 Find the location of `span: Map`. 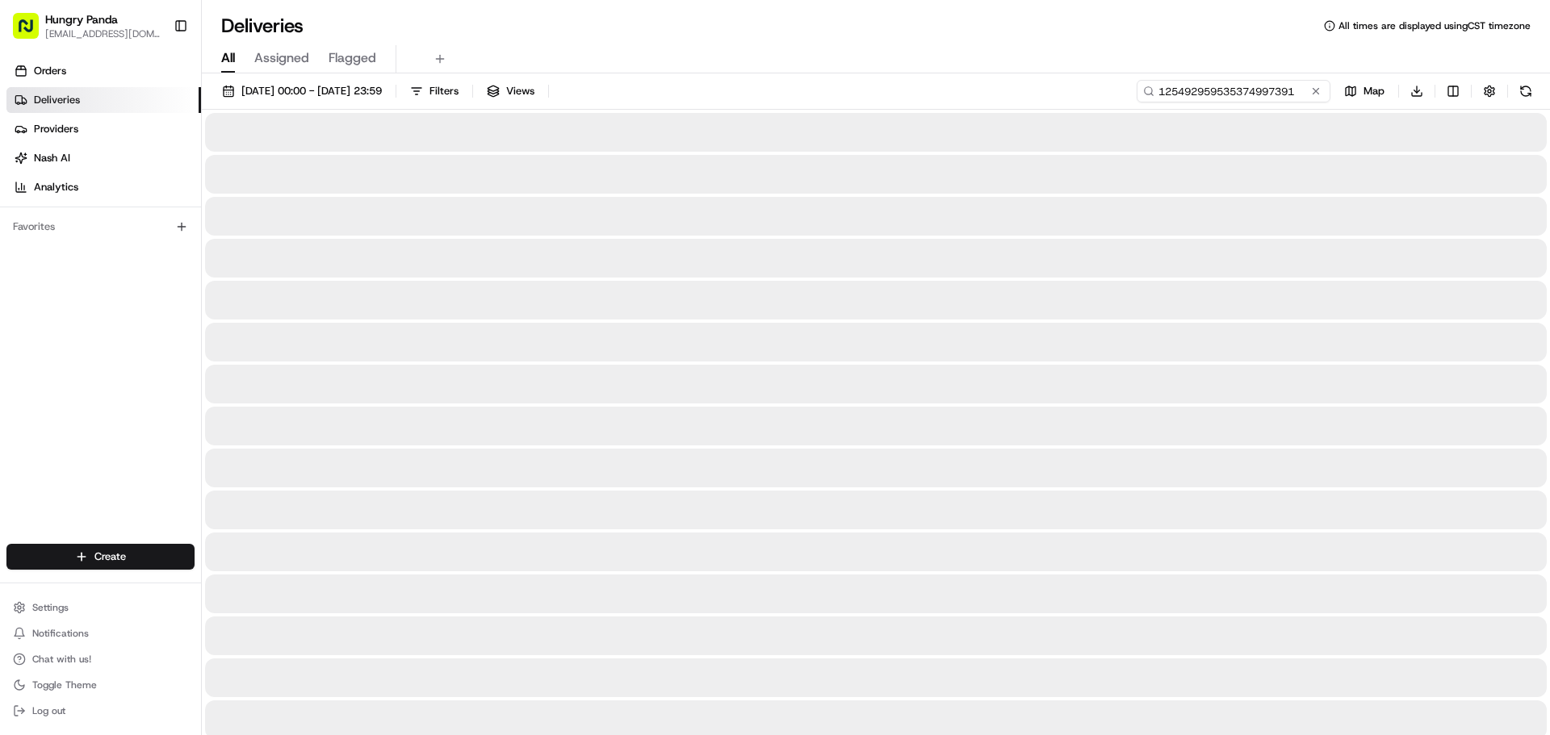

span: Map is located at coordinates (1374, 91).